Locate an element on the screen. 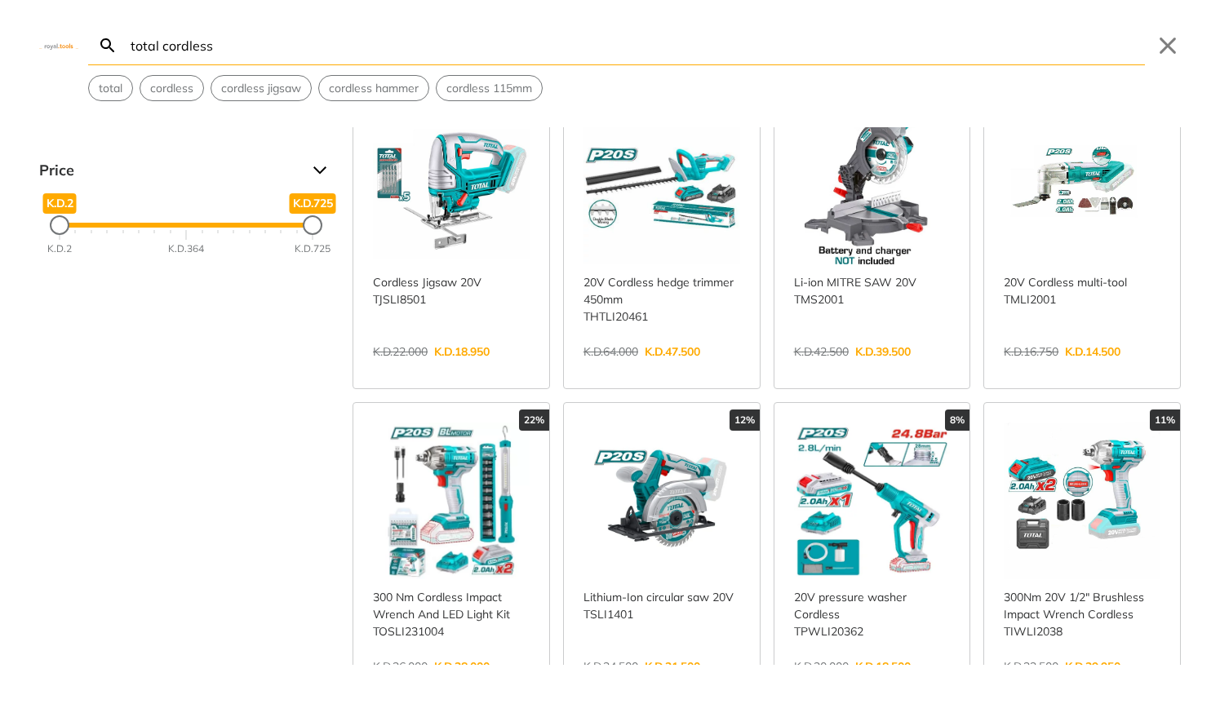  div: Suggestion: cordless is located at coordinates (171, 88).